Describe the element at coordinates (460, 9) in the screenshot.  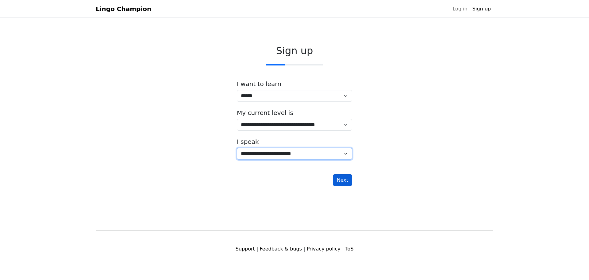
I see `a: Log in` at that location.